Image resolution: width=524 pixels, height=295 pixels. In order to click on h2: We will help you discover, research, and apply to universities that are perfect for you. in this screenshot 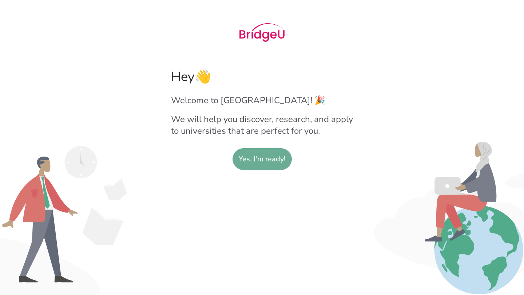, I will do `click(262, 125)`.